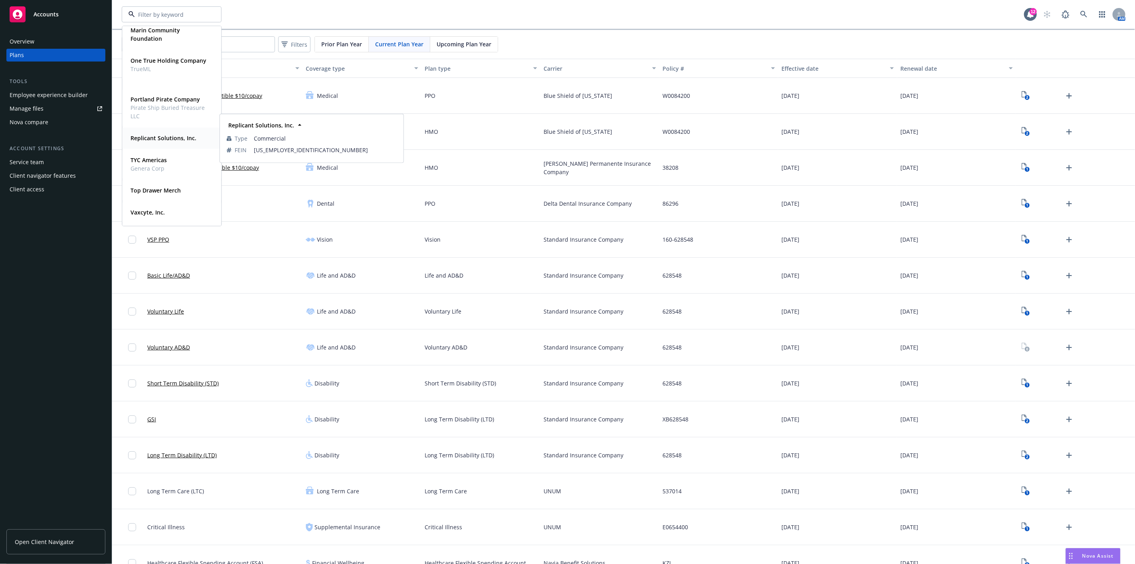 The image size is (1135, 564). What do you see at coordinates (459, 455) in the screenshot?
I see `span: Long Term Disability (LTD)` at bounding box center [459, 455].